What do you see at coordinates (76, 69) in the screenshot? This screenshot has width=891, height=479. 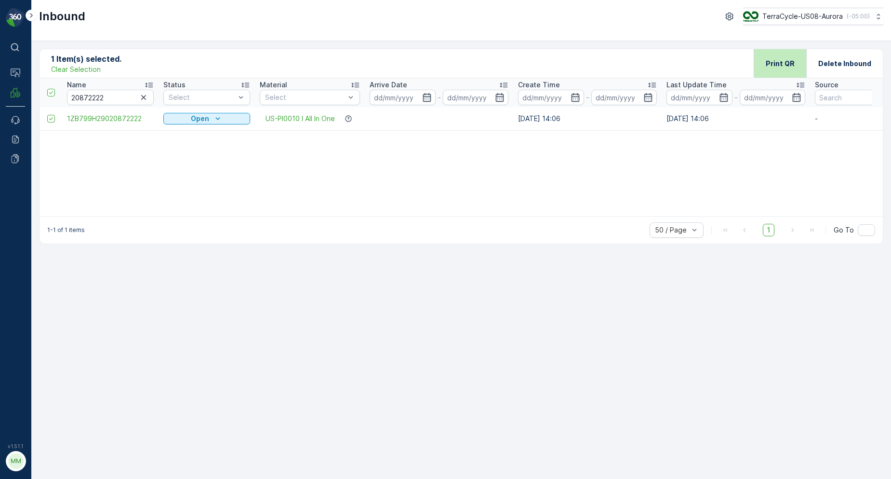 I see `p: Clear Selection` at bounding box center [76, 69].